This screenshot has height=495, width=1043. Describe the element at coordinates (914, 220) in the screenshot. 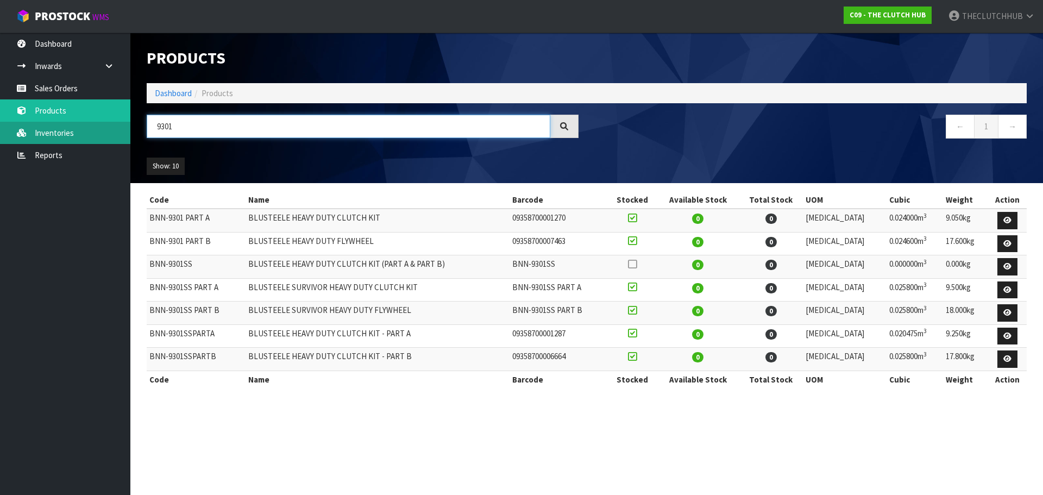

I see `td: 0.024000m` at that location.